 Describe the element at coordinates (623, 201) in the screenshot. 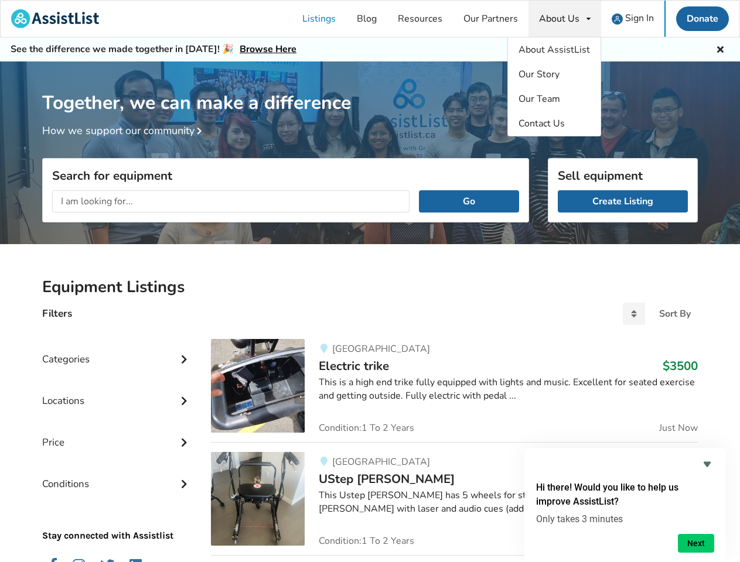

I see `a: Create Listing` at that location.